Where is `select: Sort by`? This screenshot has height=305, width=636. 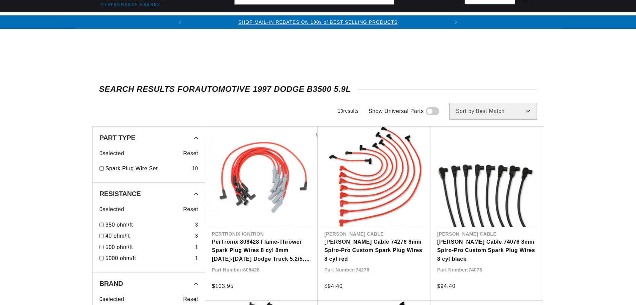
select: Sort by is located at coordinates (493, 111).